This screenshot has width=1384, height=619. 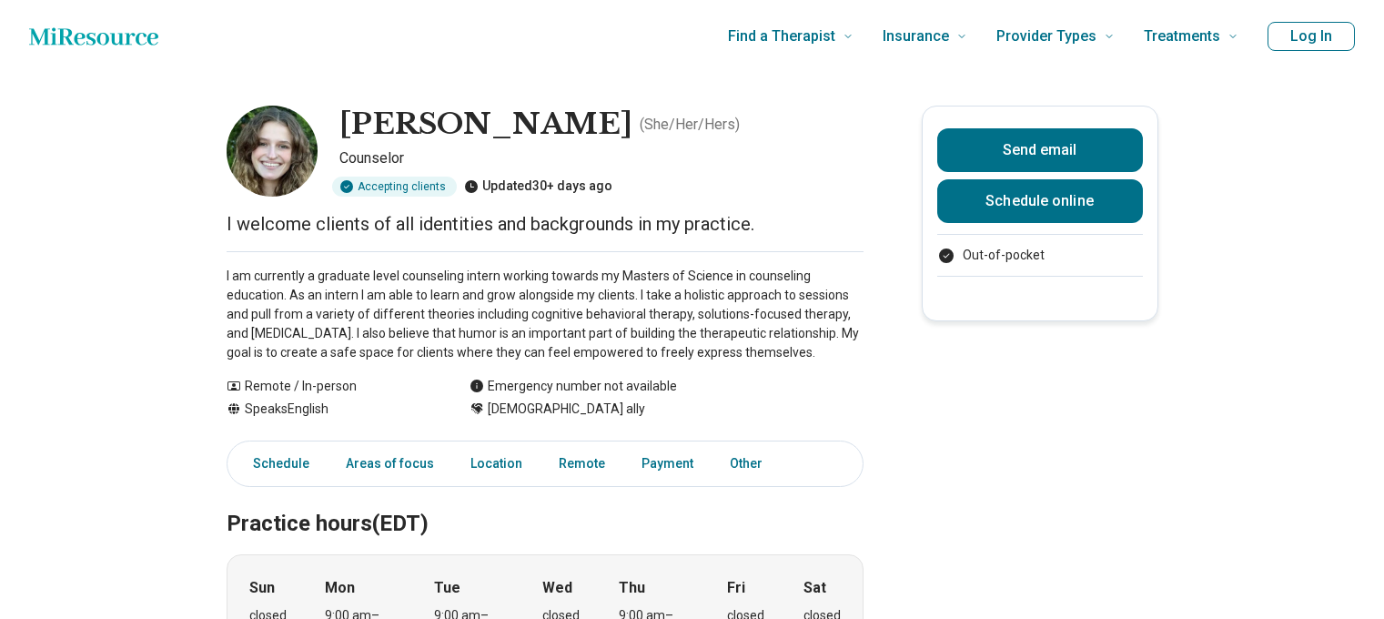 What do you see at coordinates (1040, 255) in the screenshot?
I see `li: Out-of-pocket` at bounding box center [1040, 255].